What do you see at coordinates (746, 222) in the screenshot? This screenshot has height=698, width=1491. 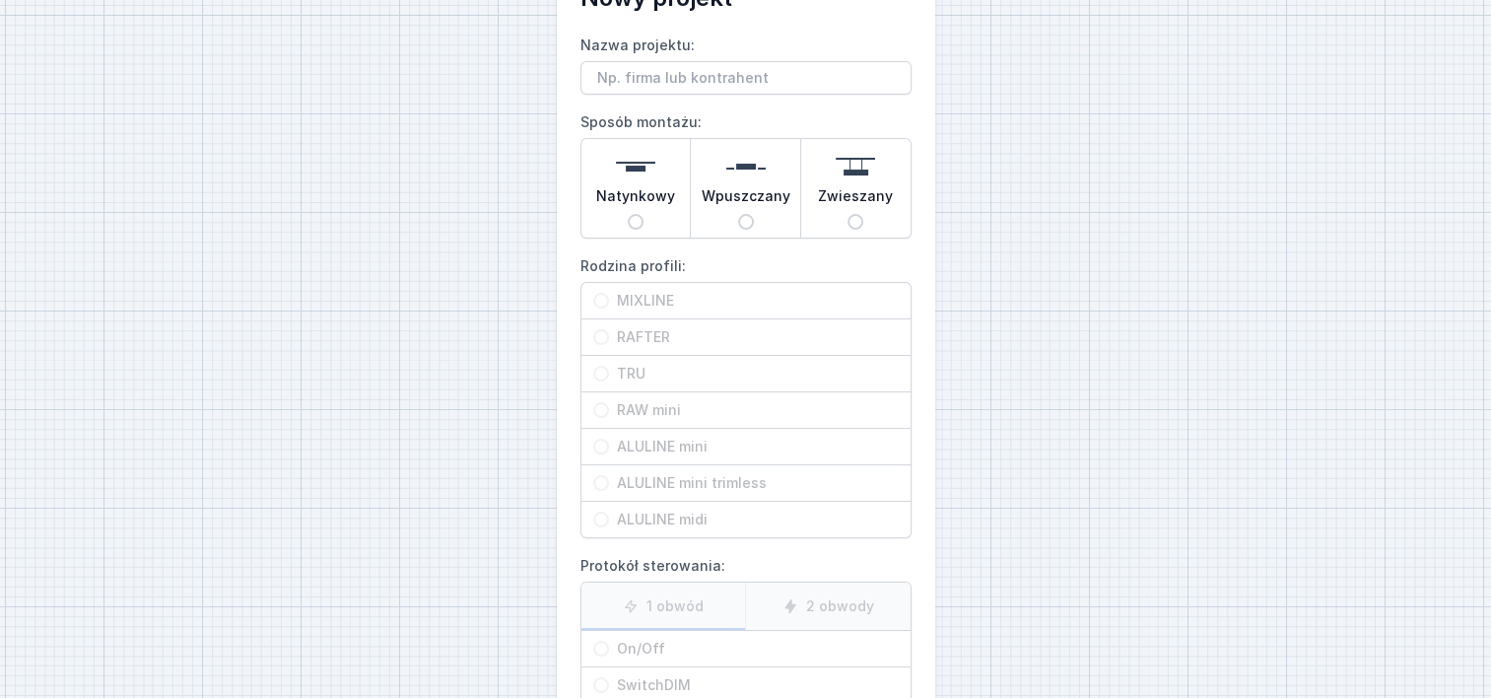 I see `input: Wpuszczany` at bounding box center [746, 222].